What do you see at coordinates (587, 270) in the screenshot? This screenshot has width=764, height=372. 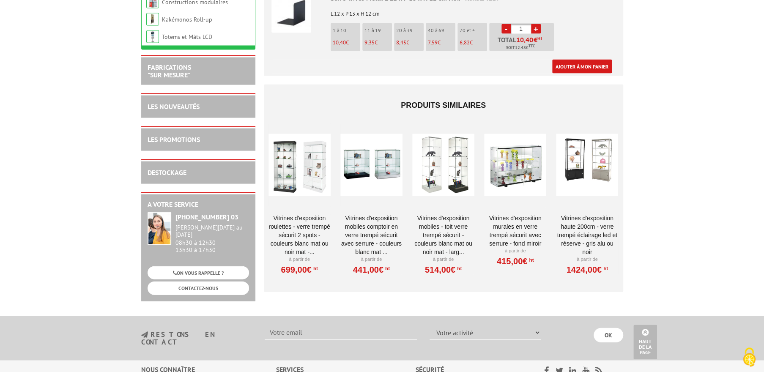 I see `a: 1424,00€HT` at bounding box center [587, 270].